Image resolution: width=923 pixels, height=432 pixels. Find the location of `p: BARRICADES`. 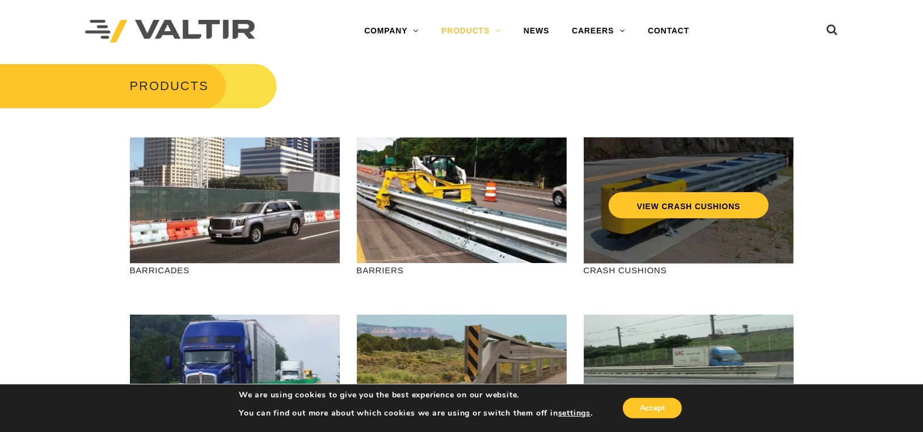

p: BARRICADES is located at coordinates (235, 270).